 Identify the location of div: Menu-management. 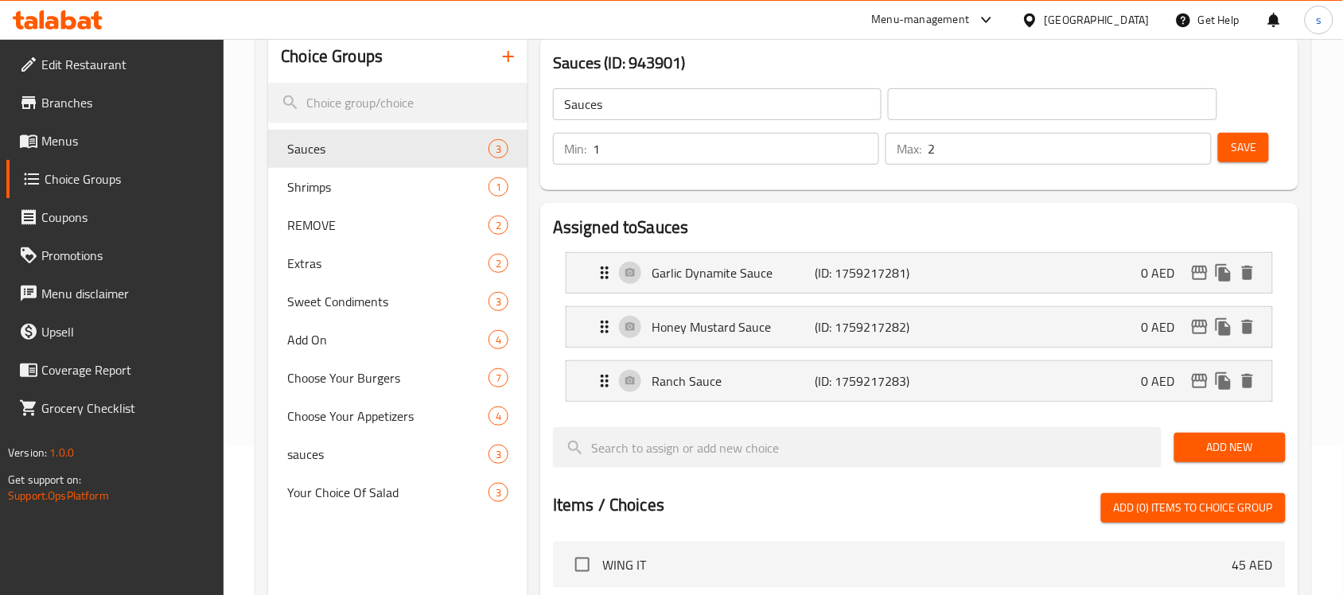
(920, 20).